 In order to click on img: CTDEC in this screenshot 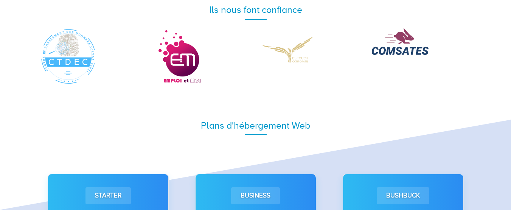, I will do `click(68, 56)`.